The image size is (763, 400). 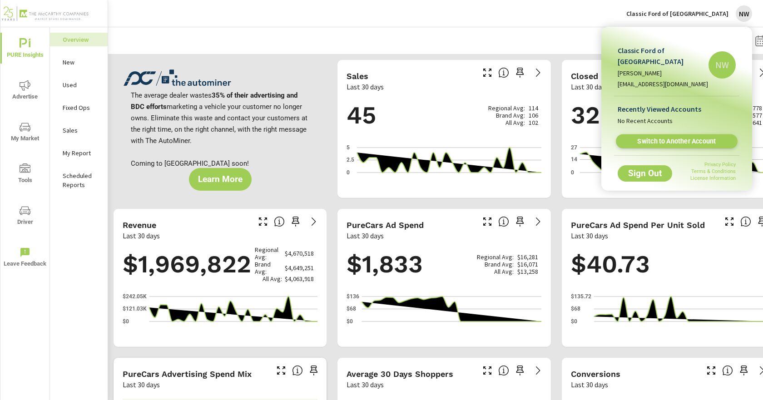 I want to click on button: Sign Out, so click(x=645, y=173).